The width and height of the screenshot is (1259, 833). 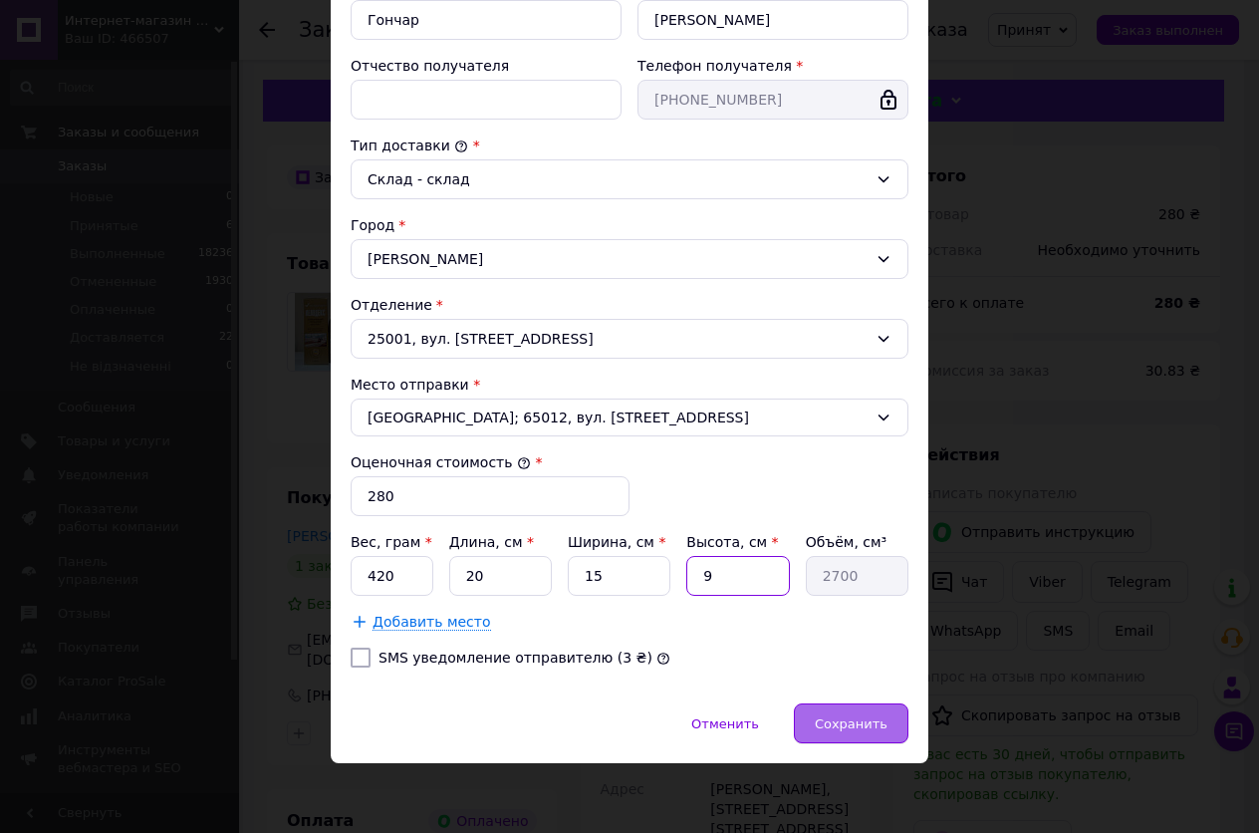 What do you see at coordinates (391, 542) in the screenshot?
I see `label: Вес, грам` at bounding box center [391, 542].